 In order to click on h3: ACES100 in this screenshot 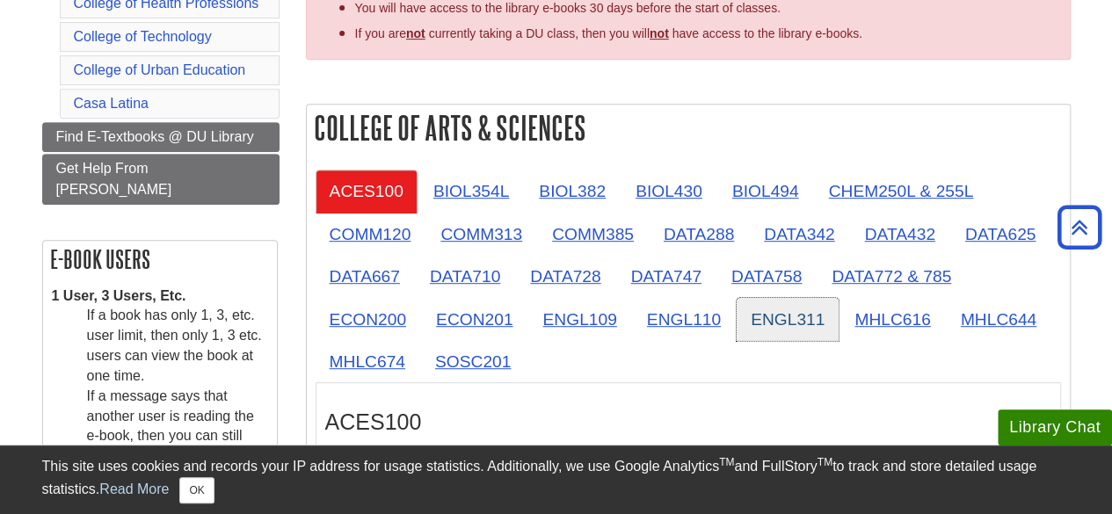, I will do `click(688, 422)`.